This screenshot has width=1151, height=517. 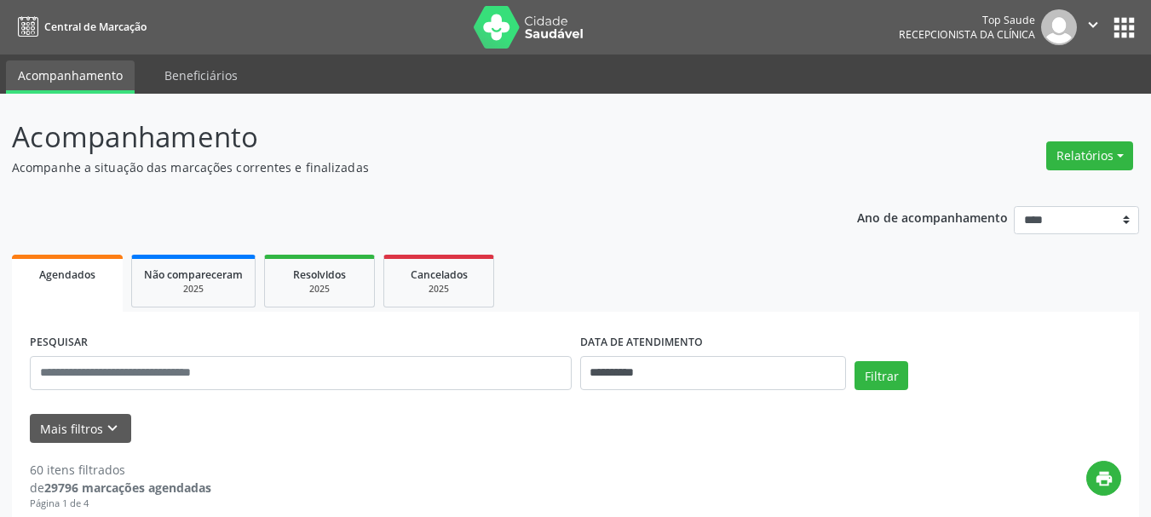 What do you see at coordinates (1090, 156) in the screenshot?
I see `button: Relatórios` at bounding box center [1090, 156].